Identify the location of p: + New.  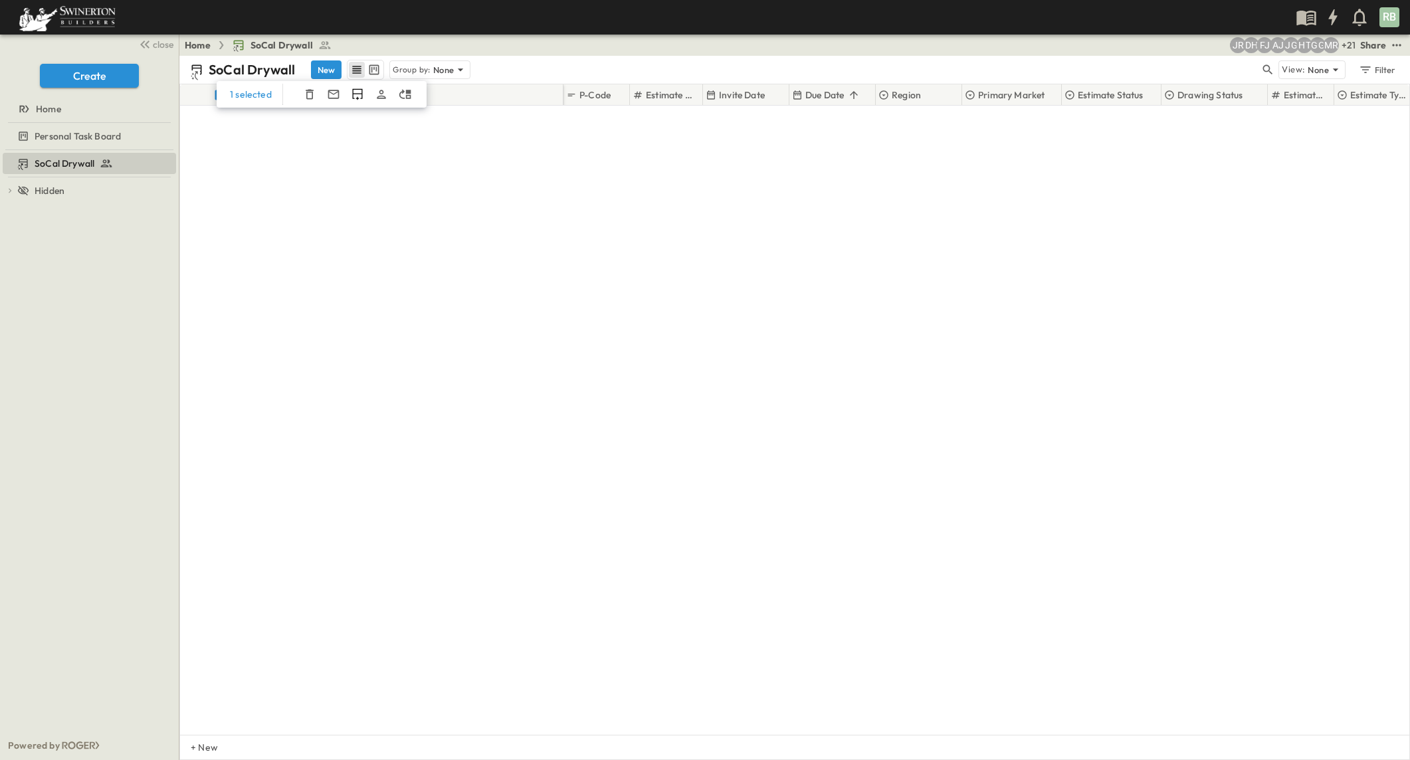
(195, 747).